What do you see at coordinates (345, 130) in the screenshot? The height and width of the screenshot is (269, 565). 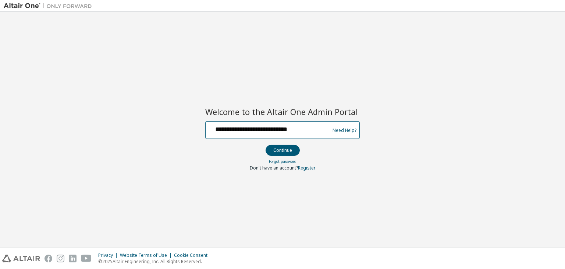 I see `a: Need Help?` at bounding box center [345, 130].